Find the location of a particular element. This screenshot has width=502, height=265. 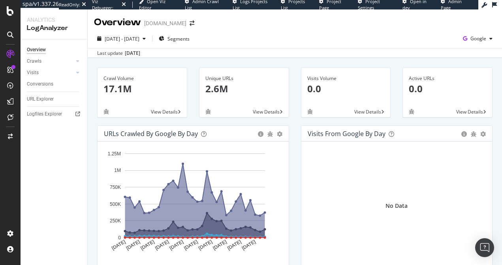

div: Active URLs is located at coordinates (447, 79).